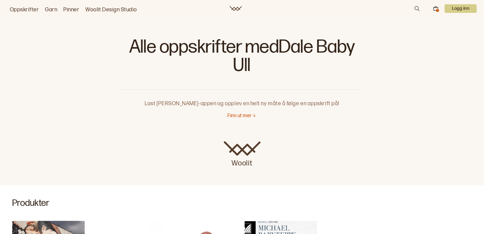 The image size is (484, 234). I want to click on button: Finn ut mer, so click(242, 116).